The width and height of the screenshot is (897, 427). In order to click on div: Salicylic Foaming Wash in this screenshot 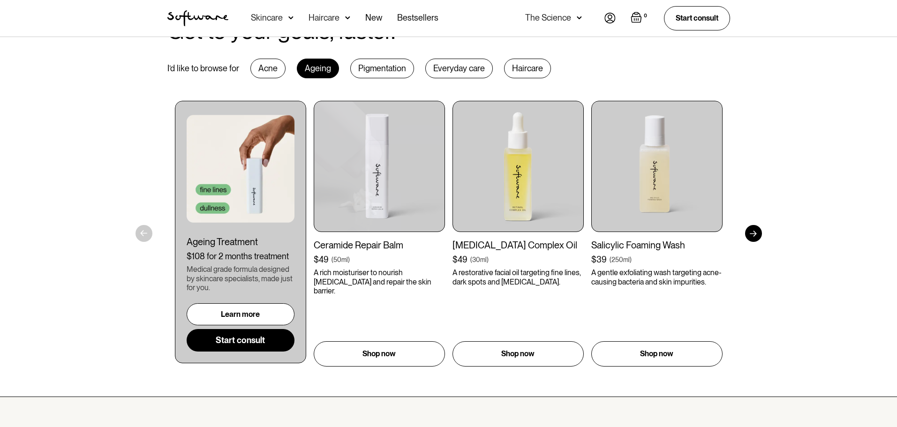, I will do `click(657, 245)`.